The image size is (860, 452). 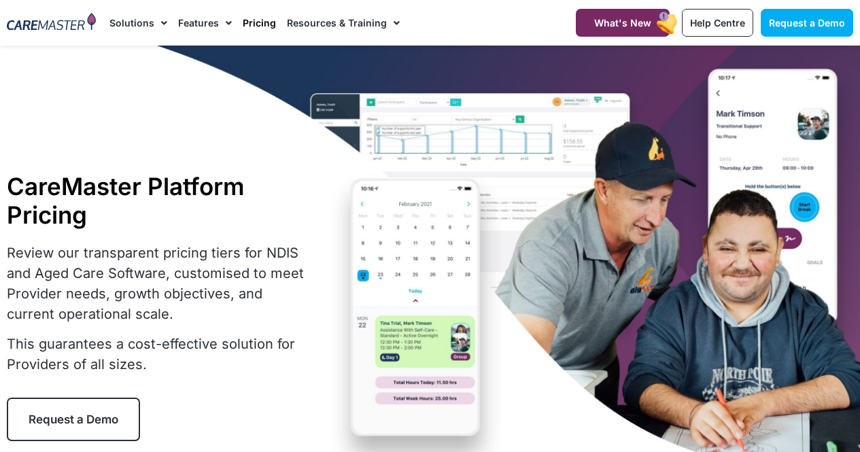 I want to click on p: This guarantees a cost-effective solution for Providers of all sizes., so click(x=157, y=354).